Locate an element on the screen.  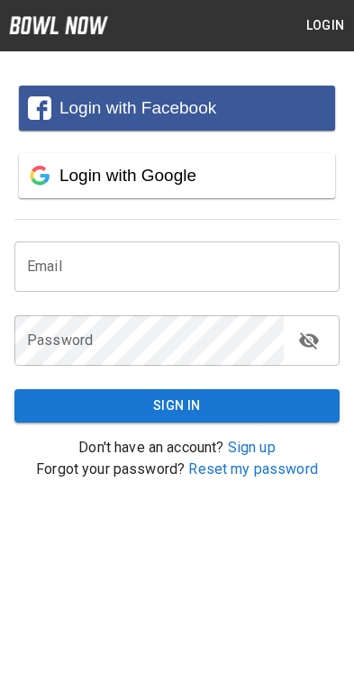
img: logo is located at coordinates (59, 25).